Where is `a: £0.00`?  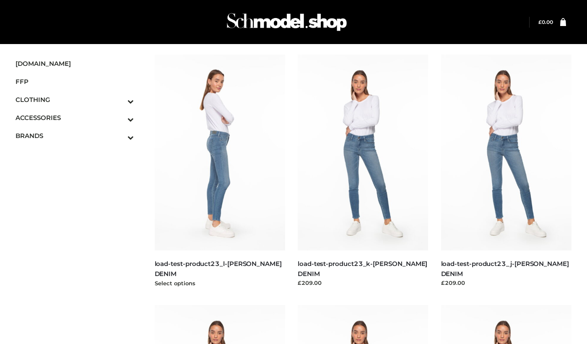 a: £0.00 is located at coordinates (545, 22).